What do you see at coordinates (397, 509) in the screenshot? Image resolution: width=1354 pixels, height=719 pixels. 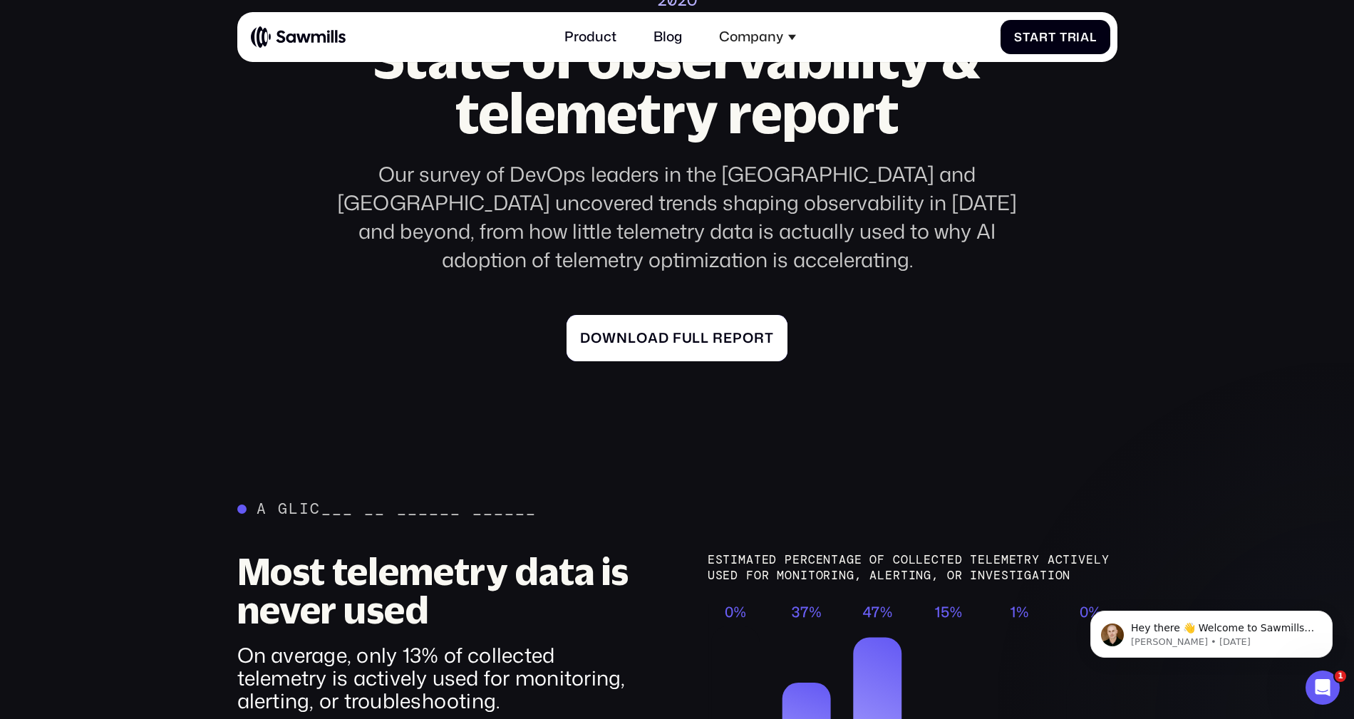 I see `div: A glic___ __ ______ ______` at bounding box center [397, 509].